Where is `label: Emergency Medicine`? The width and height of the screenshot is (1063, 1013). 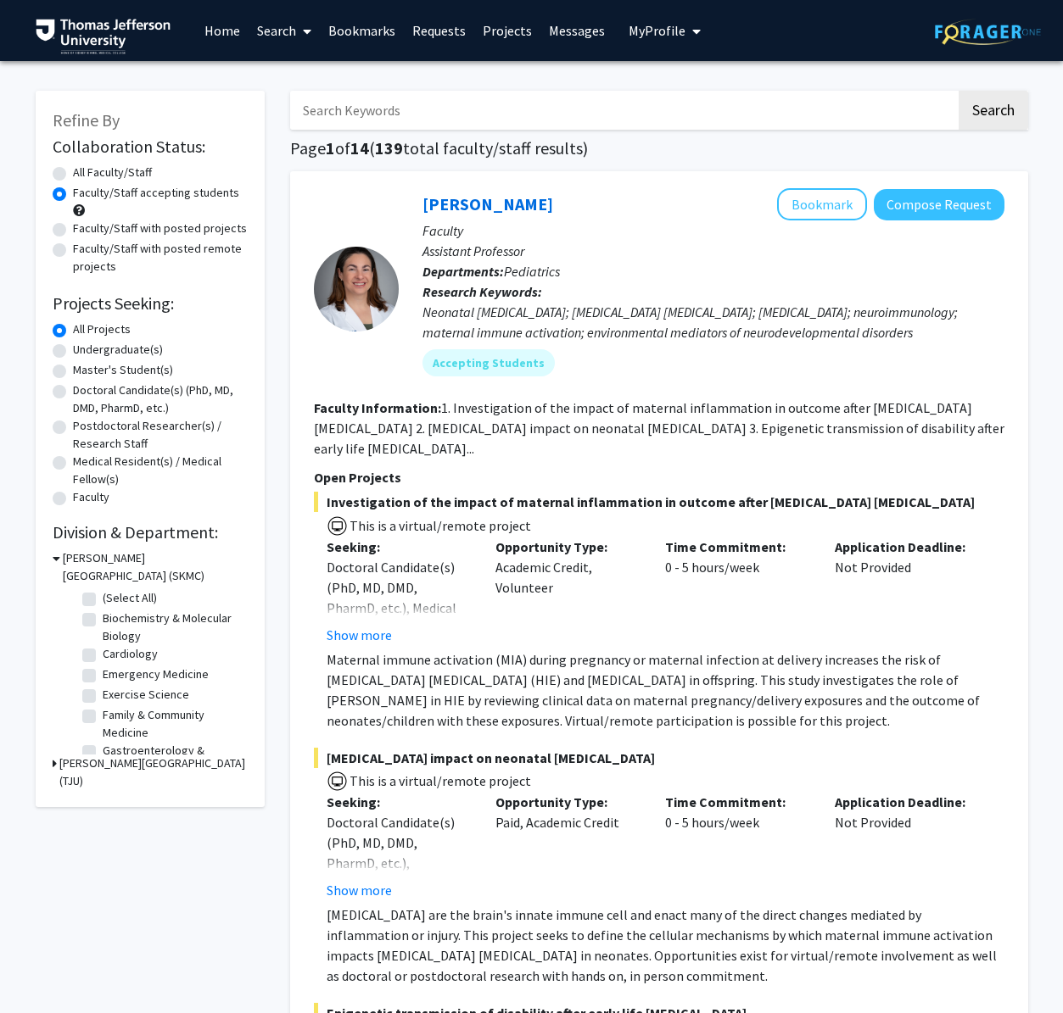 label: Emergency Medicine is located at coordinates (155, 674).